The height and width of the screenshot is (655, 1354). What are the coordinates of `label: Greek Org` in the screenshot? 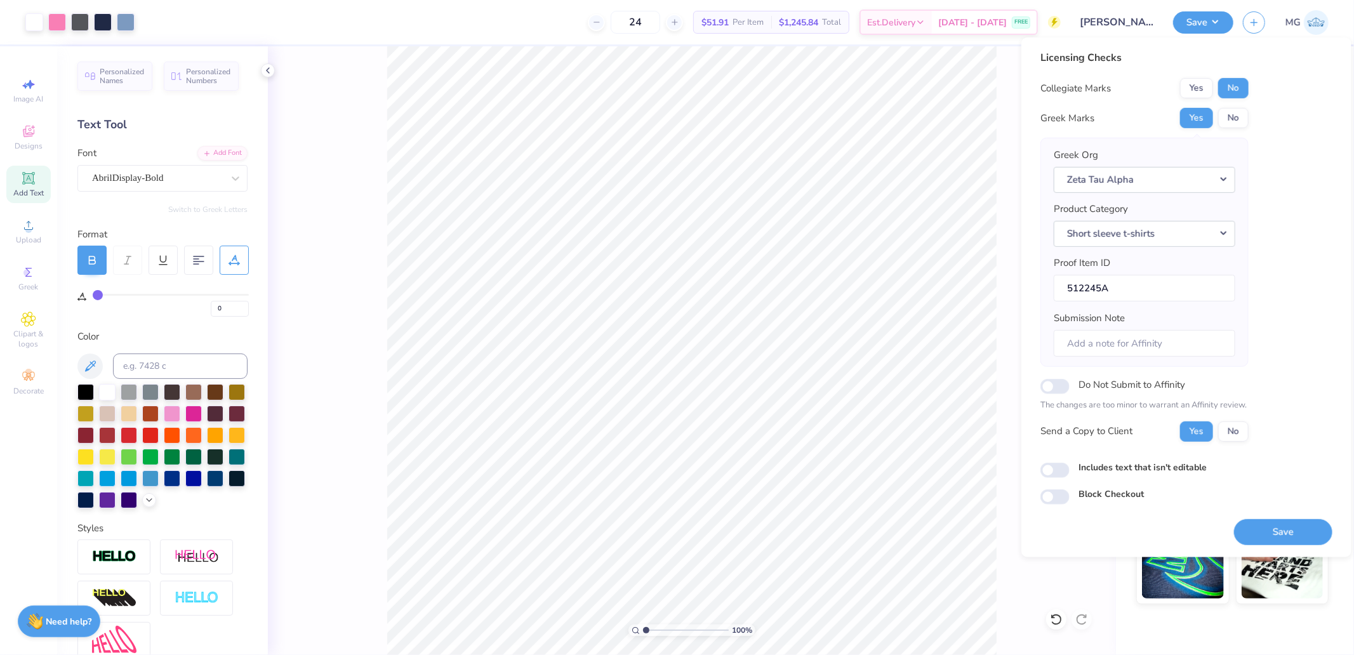 It's located at (1076, 155).